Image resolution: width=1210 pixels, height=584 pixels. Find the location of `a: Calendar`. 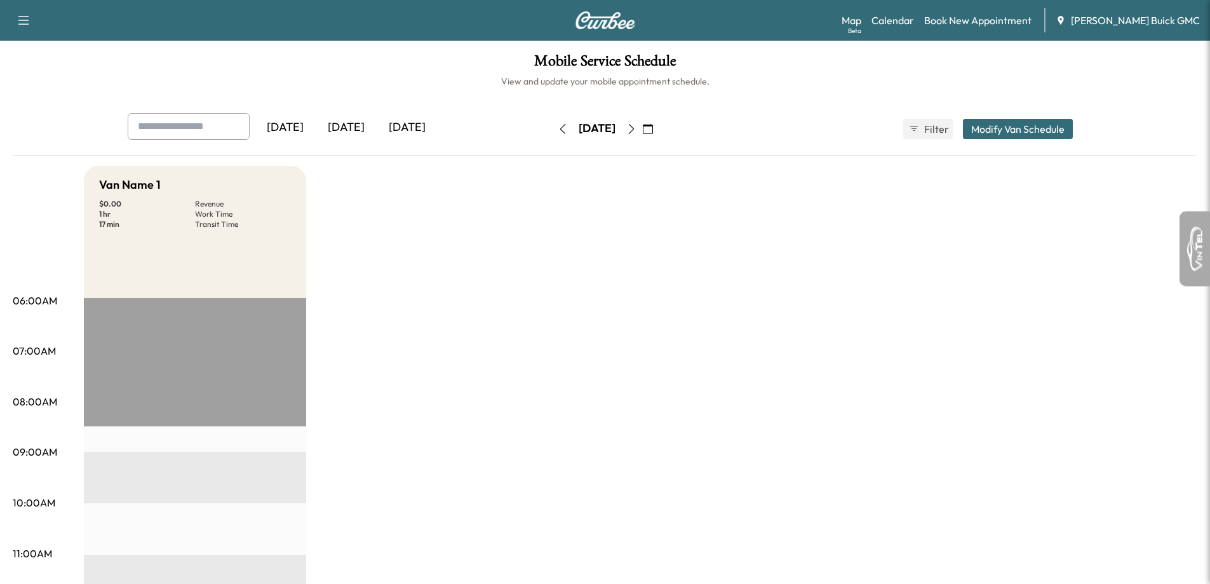

a: Calendar is located at coordinates (892, 20).